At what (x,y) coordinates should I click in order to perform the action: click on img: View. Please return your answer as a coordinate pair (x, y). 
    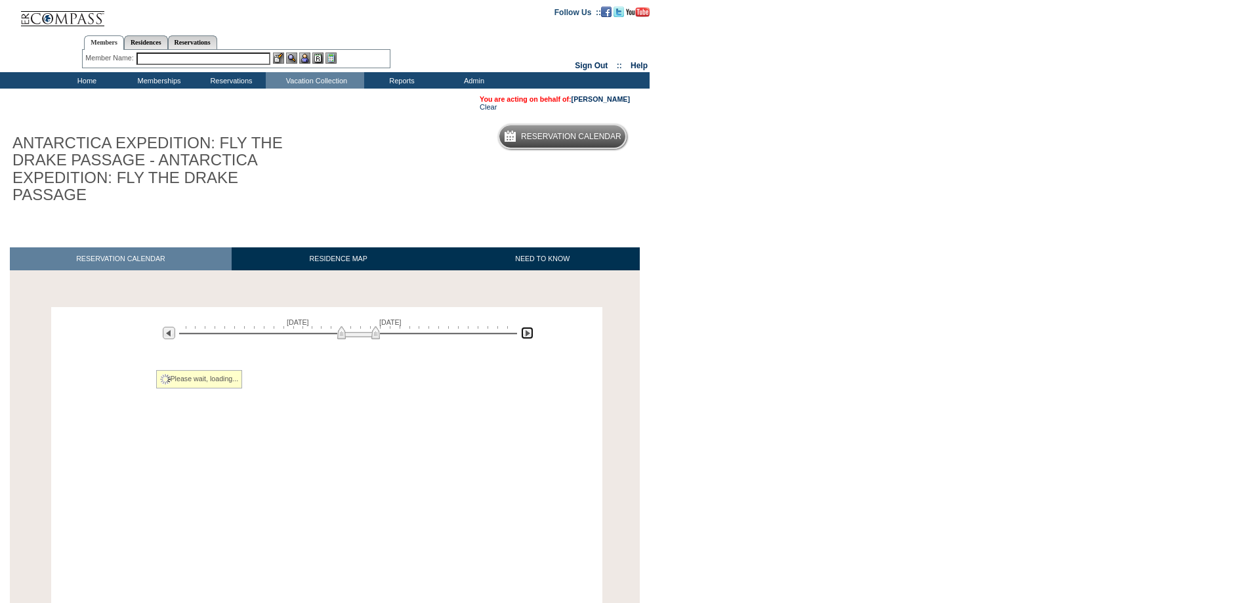
    Looking at the image, I should click on (291, 58).